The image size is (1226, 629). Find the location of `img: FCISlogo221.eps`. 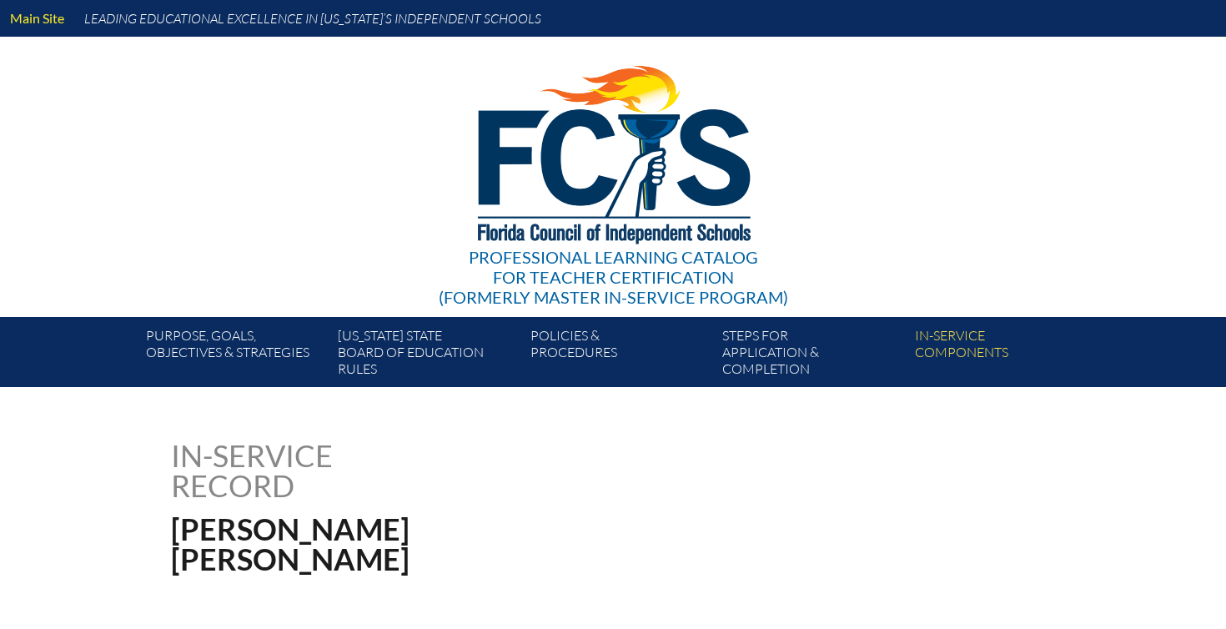

img: FCISlogo221.eps is located at coordinates (613, 150).